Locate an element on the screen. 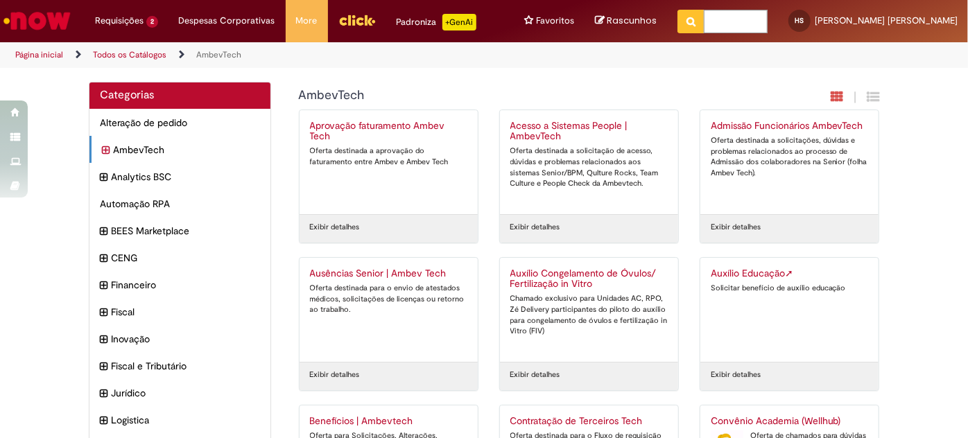 This screenshot has height=438, width=968. div: Alteração de pedido is located at coordinates (180, 123).